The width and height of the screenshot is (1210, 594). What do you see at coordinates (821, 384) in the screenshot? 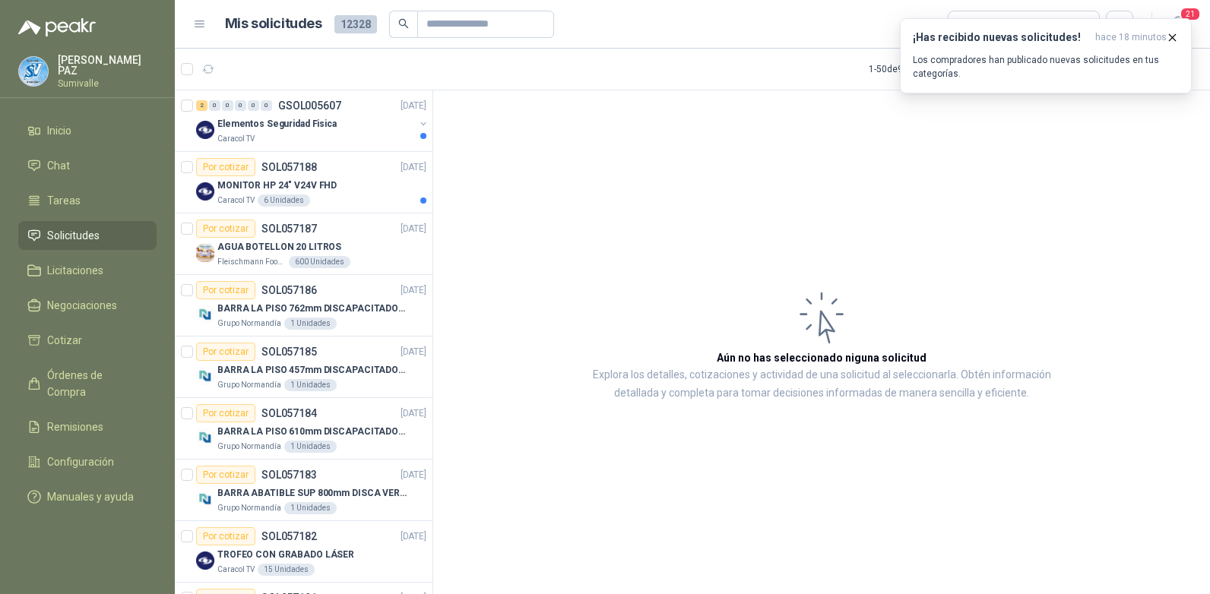
I see `p: Explora los detalles, cotizaciones y actividad de una solicitud al seleccionarla. Obtén informaci...` at bounding box center [821, 384].